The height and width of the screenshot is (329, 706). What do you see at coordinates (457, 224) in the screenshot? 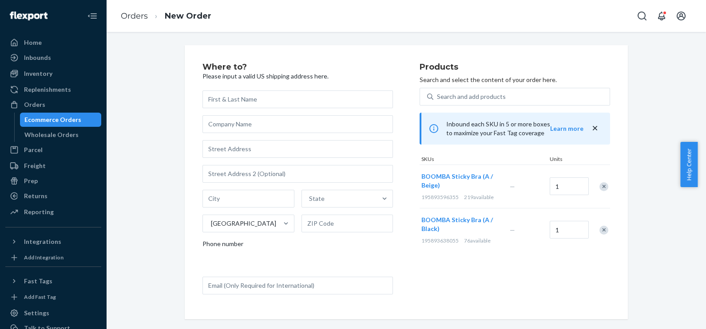
I see `span: BOOMBA Sticky Bra (A / Black)` at bounding box center [457, 224].